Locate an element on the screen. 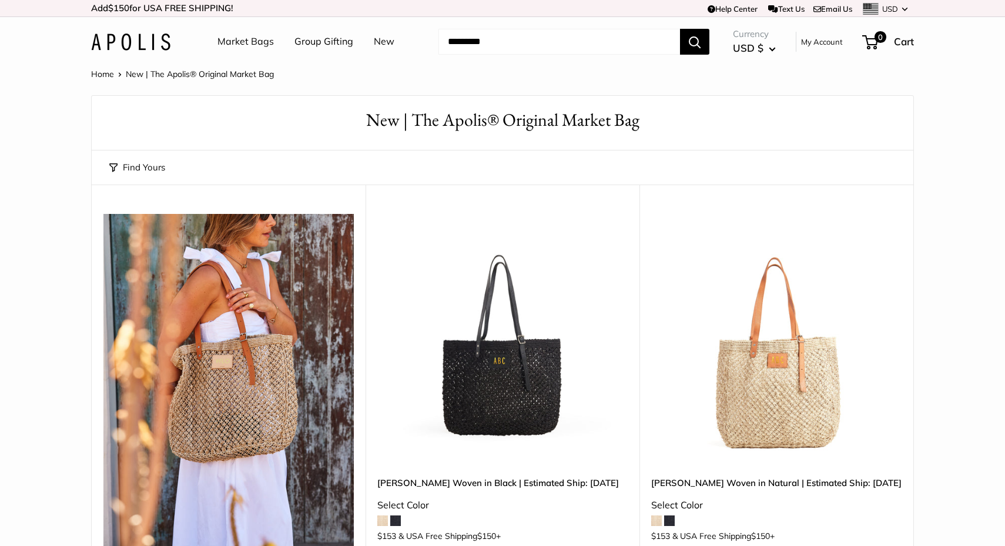  button: USD $ is located at coordinates (754, 48).